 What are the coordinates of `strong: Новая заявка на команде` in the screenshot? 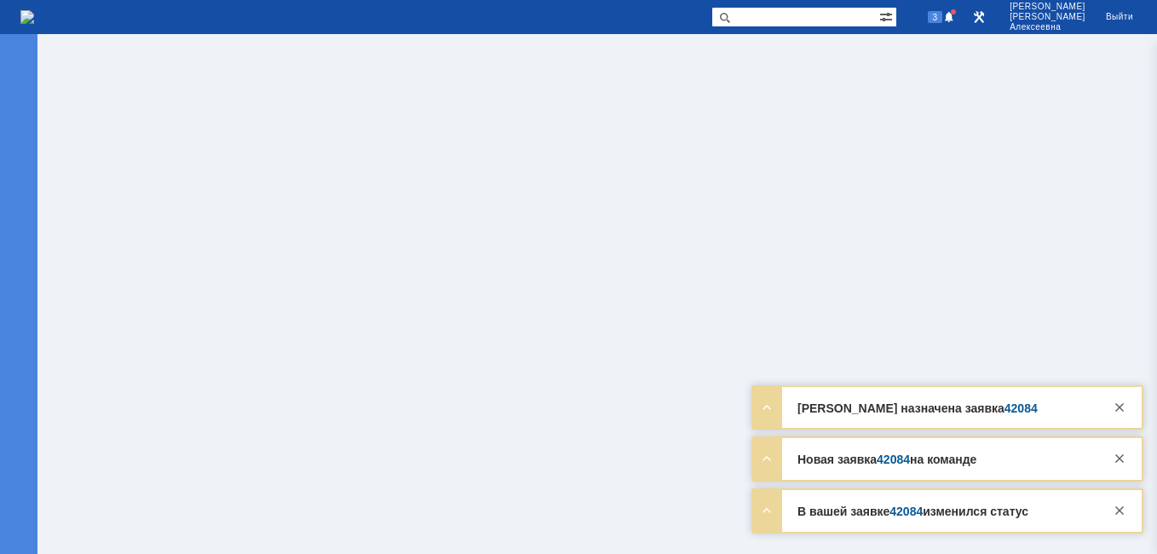 It's located at (887, 459).